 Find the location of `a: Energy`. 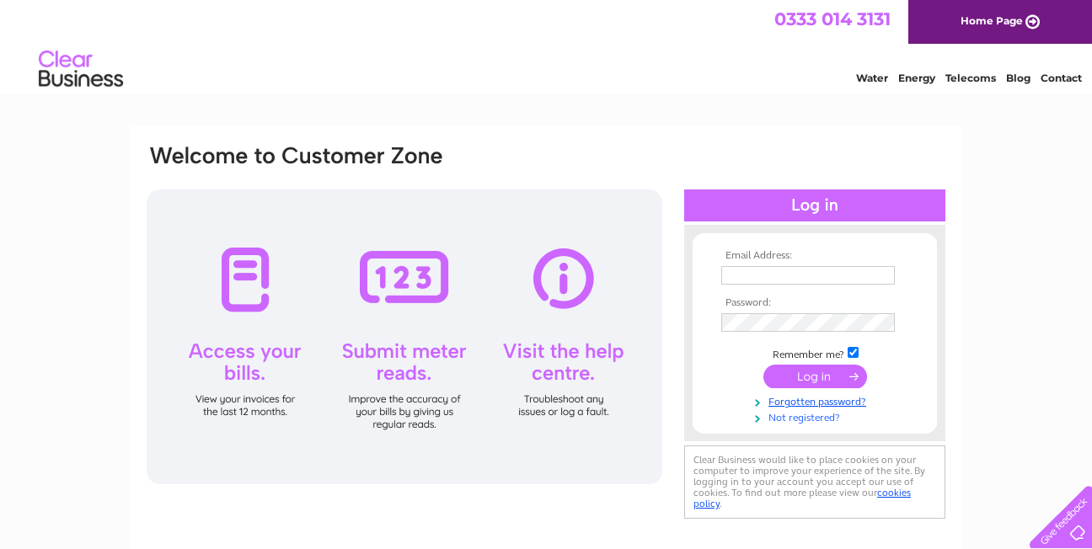

a: Energy is located at coordinates (917, 78).